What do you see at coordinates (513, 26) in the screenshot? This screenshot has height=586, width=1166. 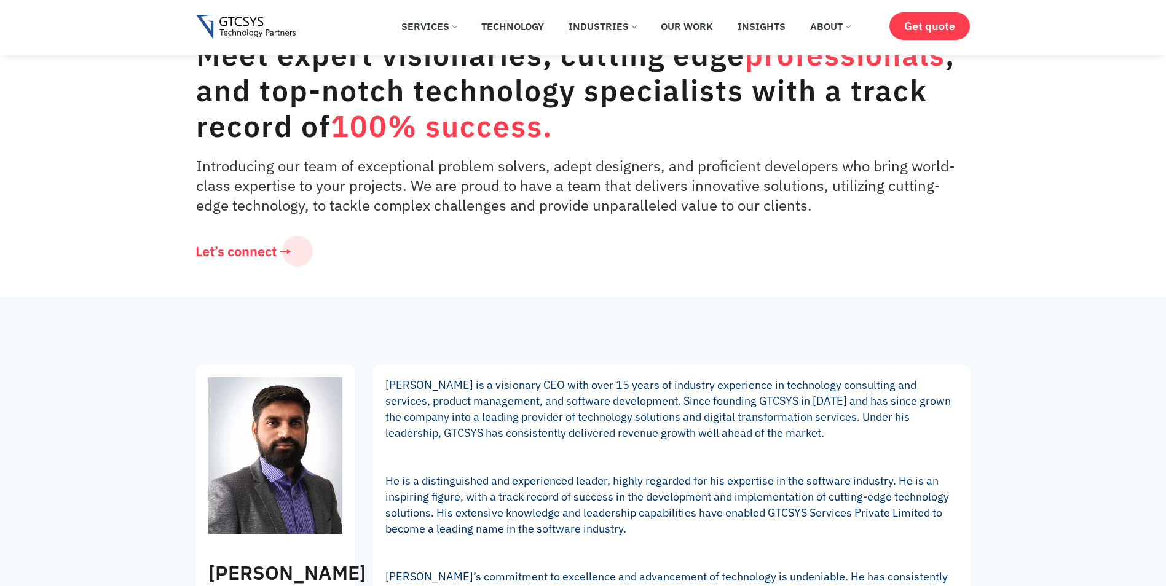 I see `a: Technology` at bounding box center [513, 26].